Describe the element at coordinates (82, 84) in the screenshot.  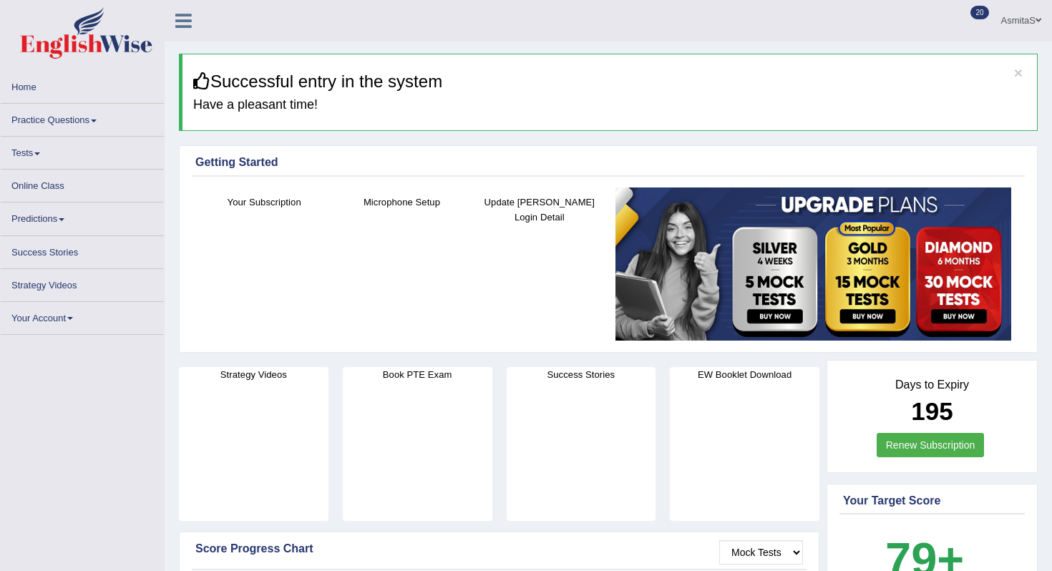
I see `a: Home` at that location.